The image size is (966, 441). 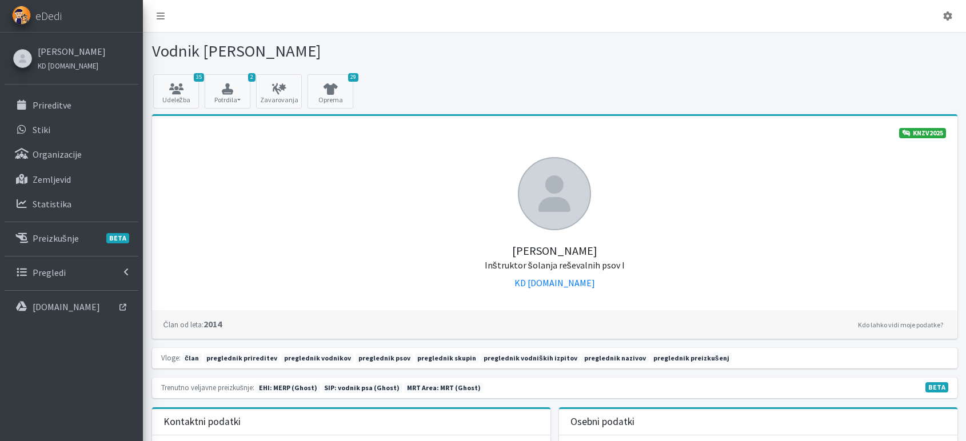 What do you see at coordinates (183, 325) in the screenshot?
I see `small: Član od leta:` at bounding box center [183, 325].